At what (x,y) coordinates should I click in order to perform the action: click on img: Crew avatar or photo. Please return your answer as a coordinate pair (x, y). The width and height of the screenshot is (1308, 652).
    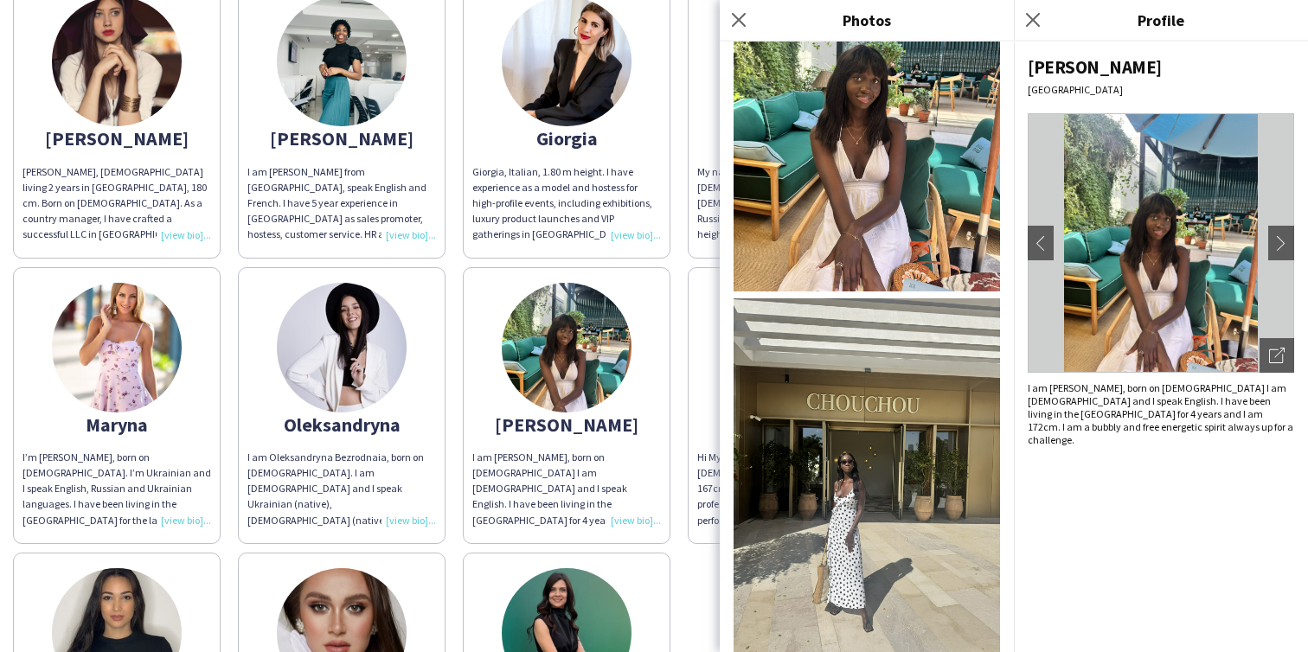
    Looking at the image, I should click on (1161, 243).